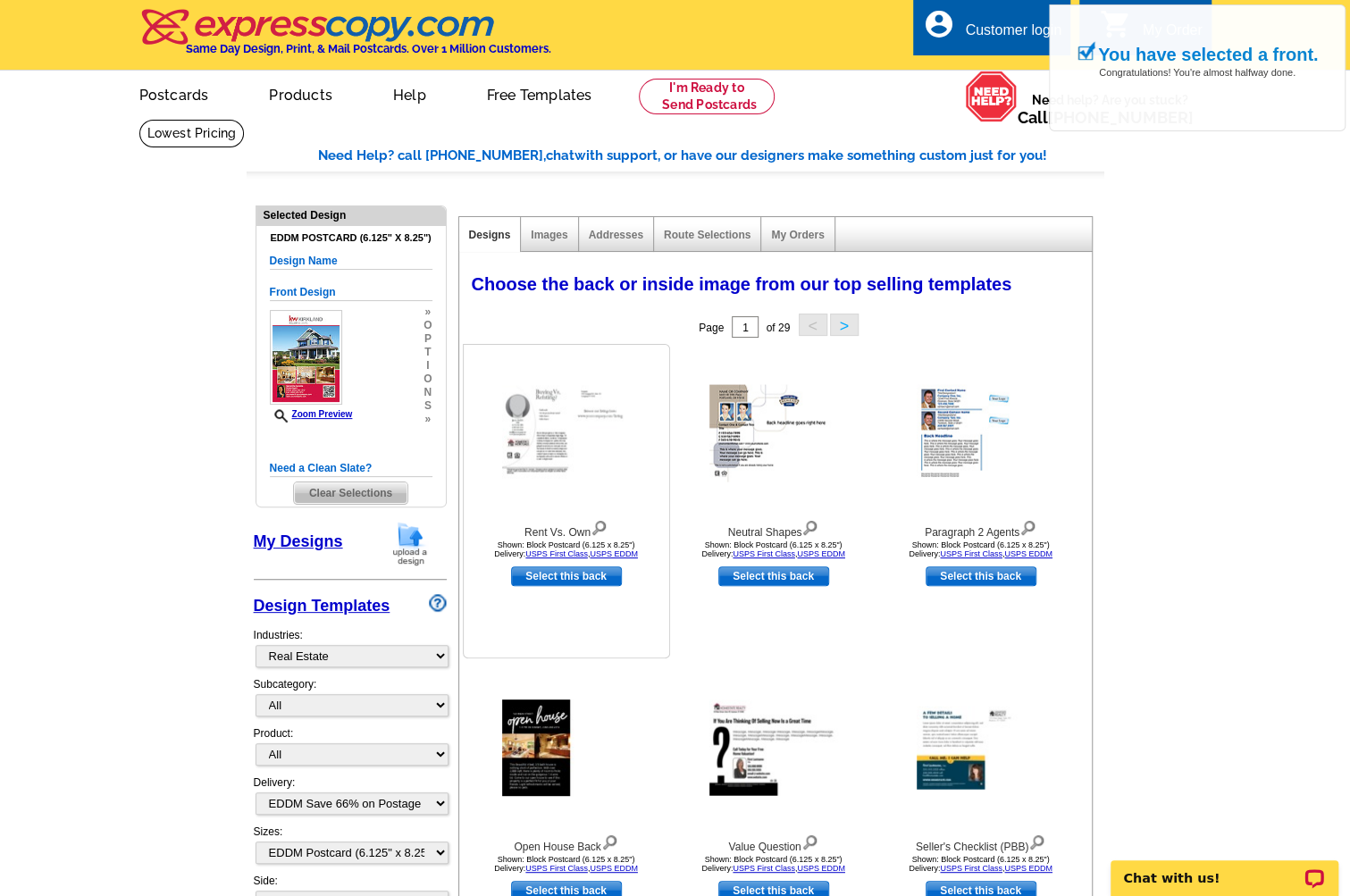  I want to click on span: Choose the back or inside image from our top selling templates, so click(741, 284).